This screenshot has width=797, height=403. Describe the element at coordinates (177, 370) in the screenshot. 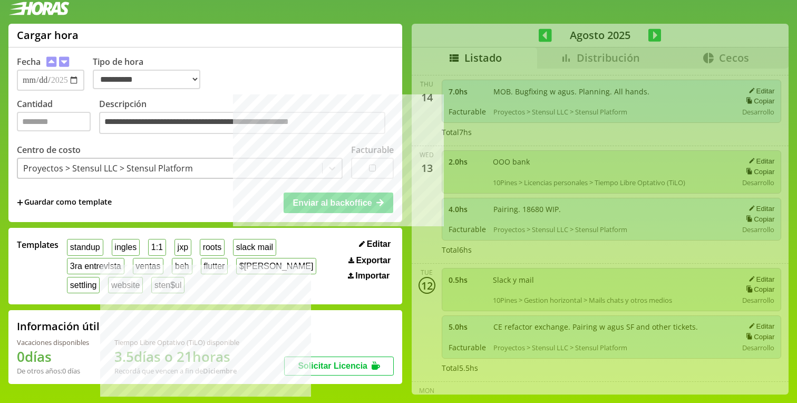

I see `div: Recordá que vencen a fin de` at that location.